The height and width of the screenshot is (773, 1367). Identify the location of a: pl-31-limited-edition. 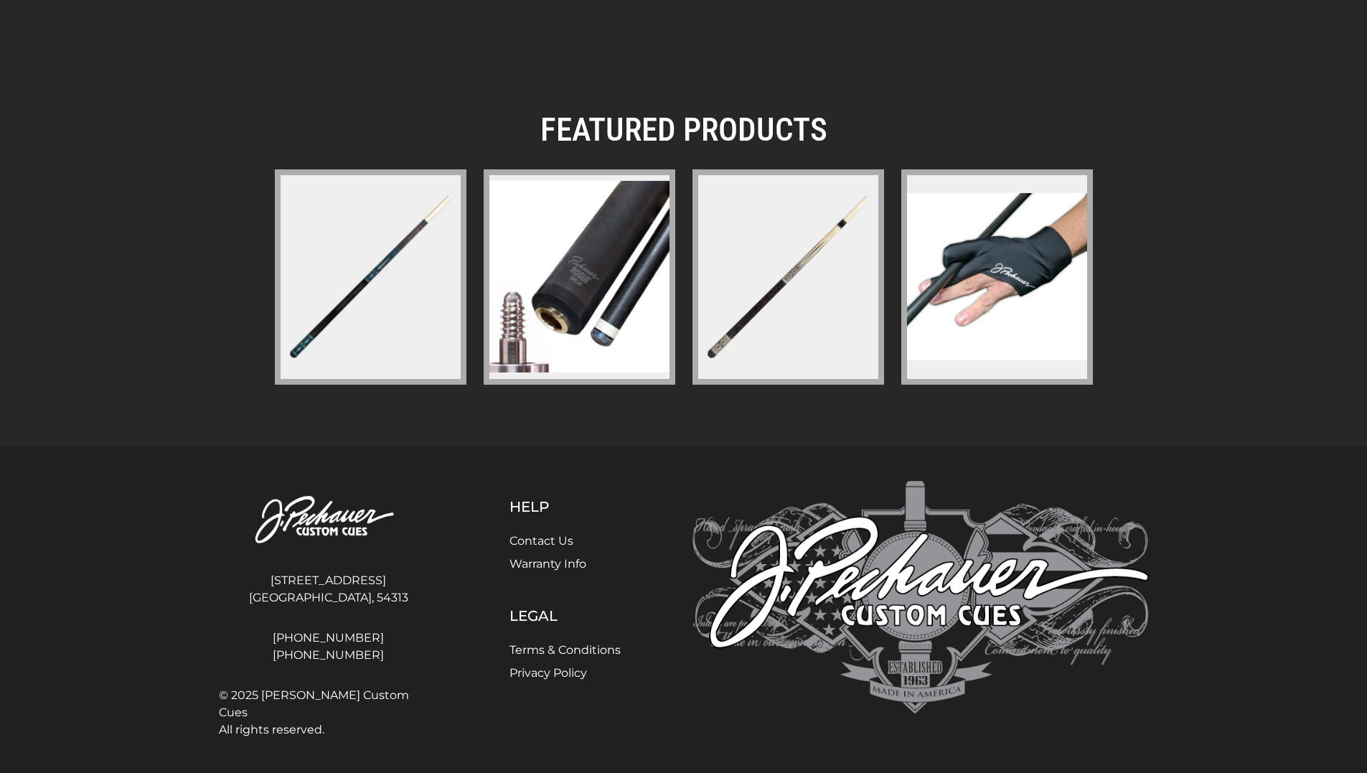
(370, 277).